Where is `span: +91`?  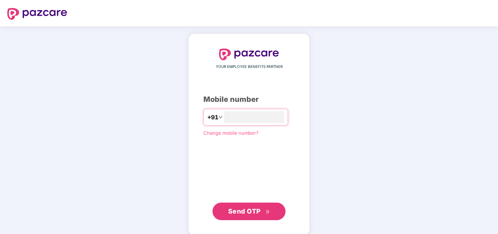
span: +91 is located at coordinates (213, 117).